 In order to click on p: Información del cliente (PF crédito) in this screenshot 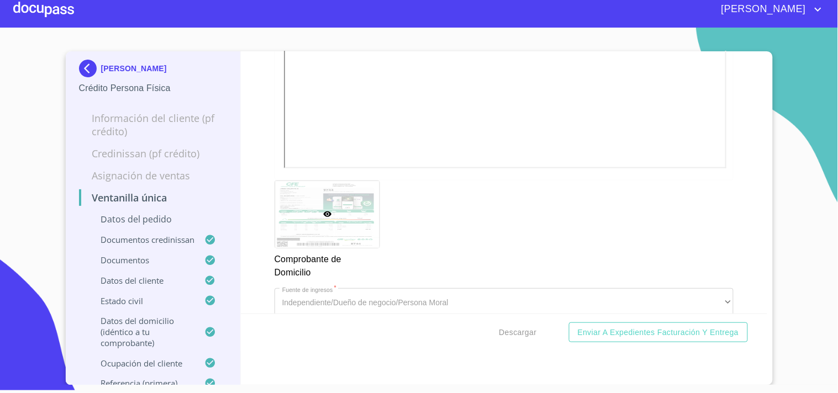, I will do `click(153, 125)`.